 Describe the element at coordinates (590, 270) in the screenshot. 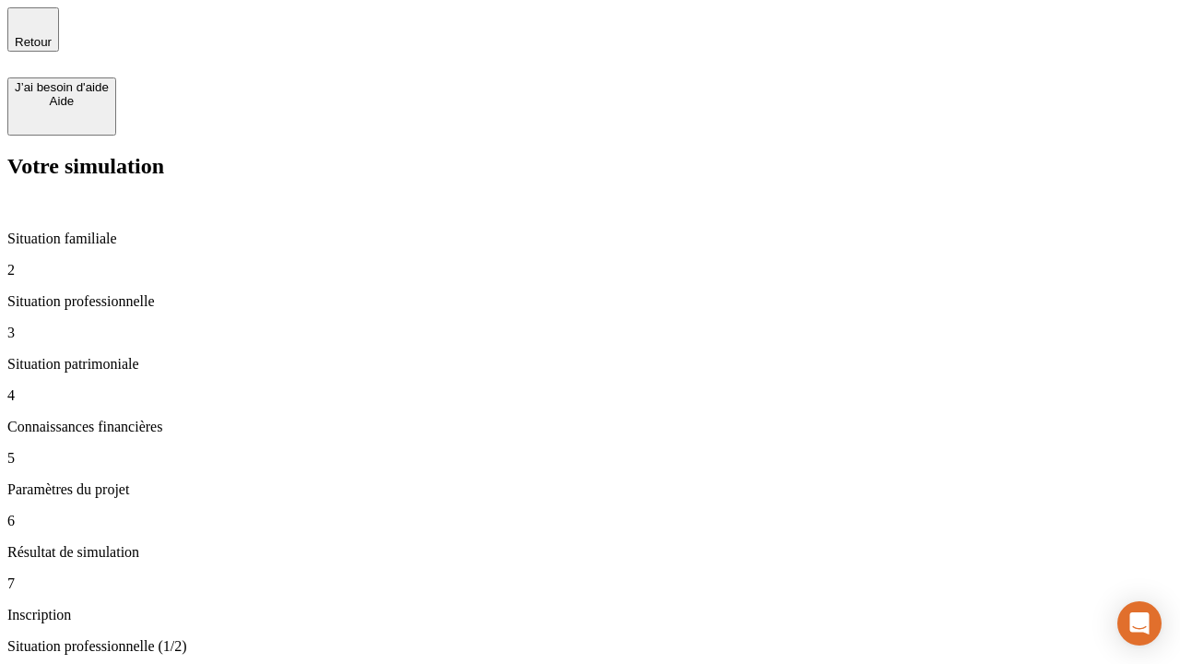

I see `p: 2` at that location.